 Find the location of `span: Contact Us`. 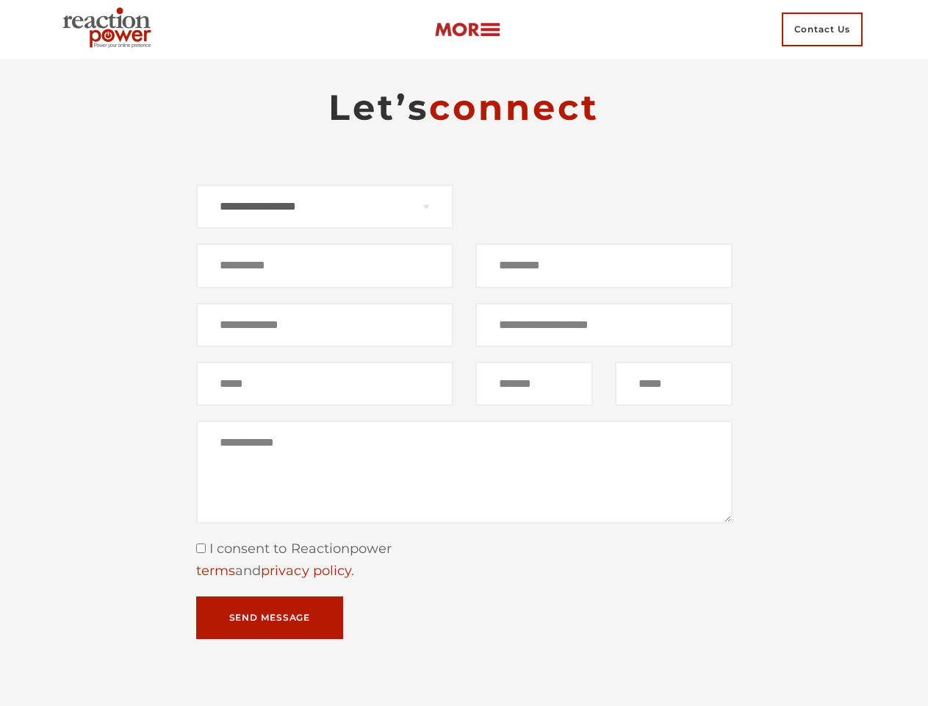

span: Contact Us is located at coordinates (823, 29).